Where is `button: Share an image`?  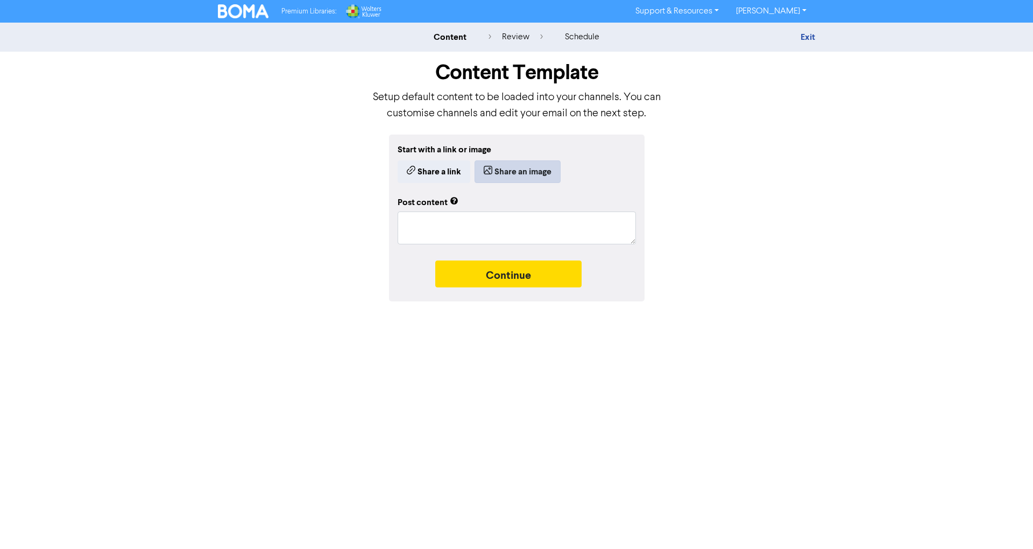 button: Share an image is located at coordinates (518, 172).